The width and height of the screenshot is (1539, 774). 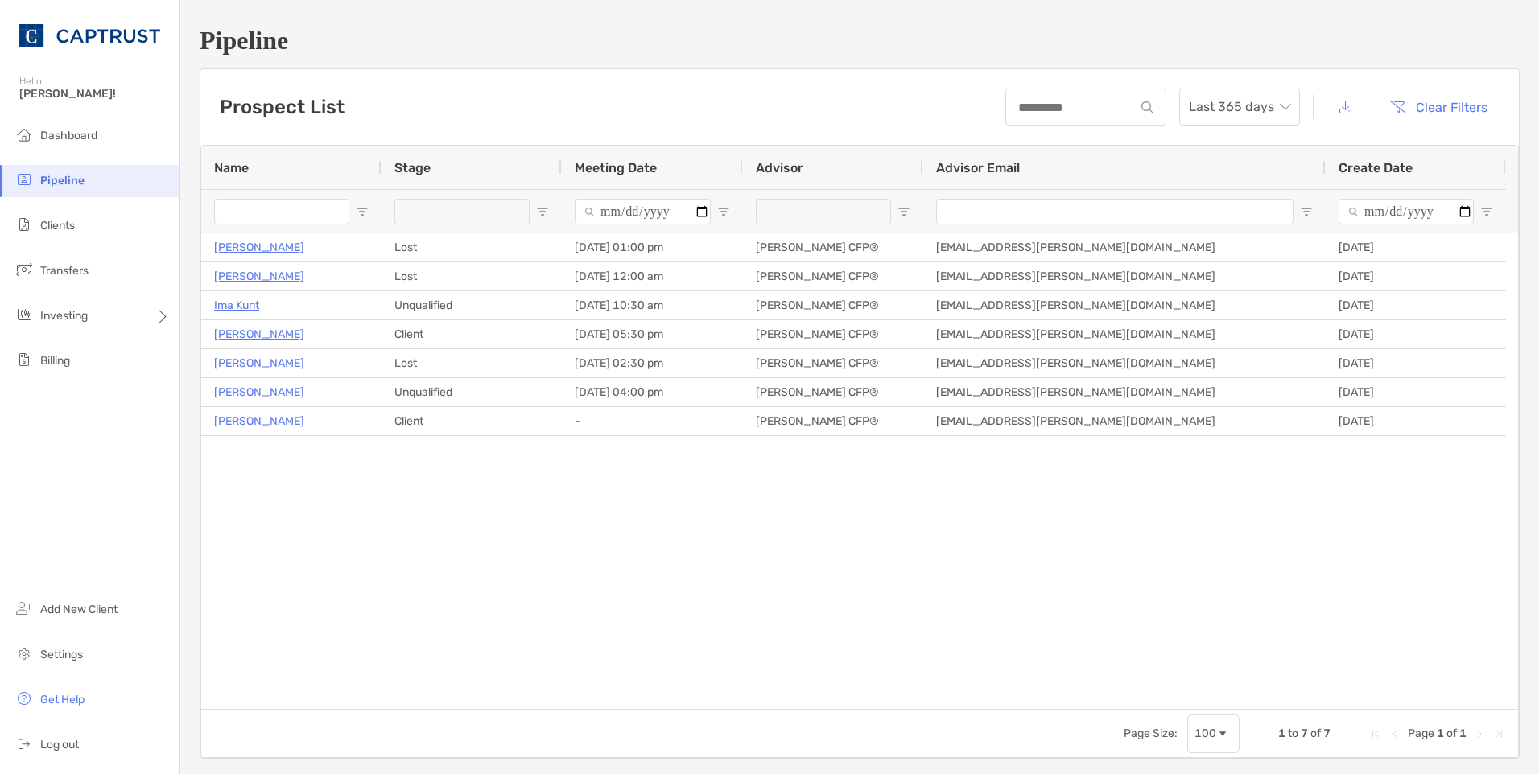 What do you see at coordinates (62, 180) in the screenshot?
I see `span: Pipeline` at bounding box center [62, 180].